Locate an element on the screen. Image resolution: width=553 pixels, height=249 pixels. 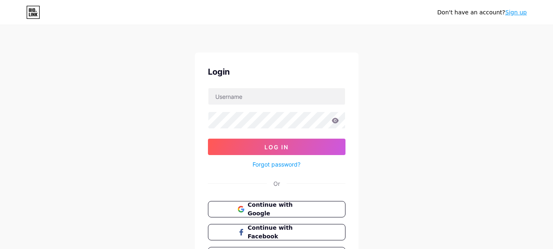
a: Continue with Facebook is located at coordinates (277, 232).